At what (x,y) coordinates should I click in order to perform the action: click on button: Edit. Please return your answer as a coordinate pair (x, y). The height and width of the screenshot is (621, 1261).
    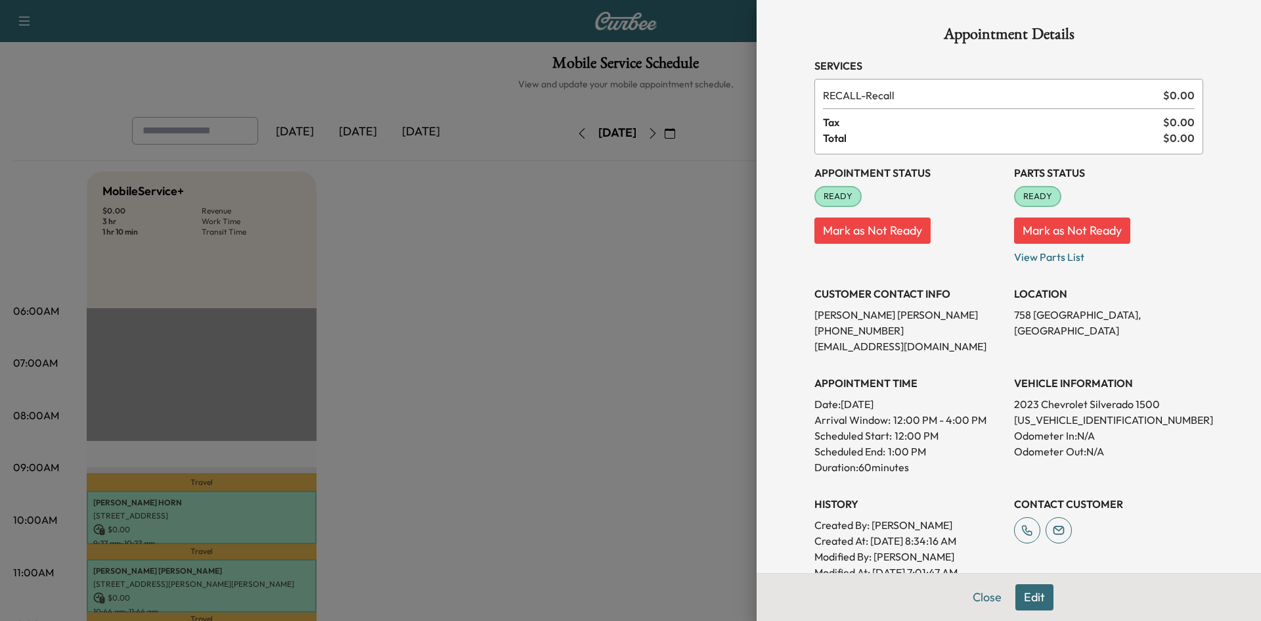
    Looking at the image, I should click on (1035, 597).